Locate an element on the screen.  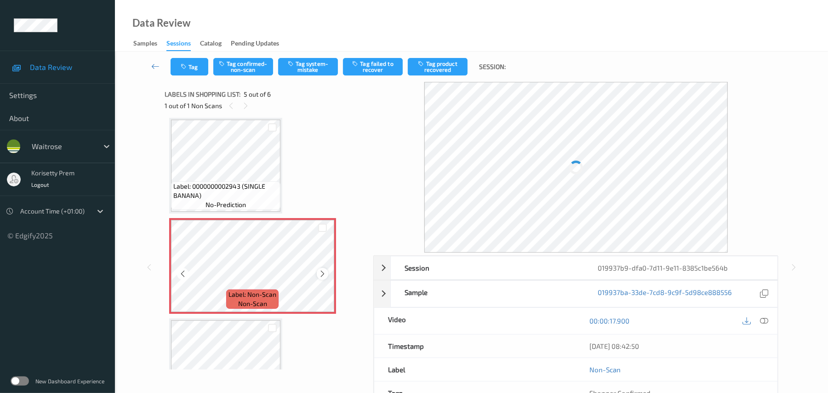
a: 019937ba-33de-7cd8-9c9f-5d98ce888556 is located at coordinates (665, 293).